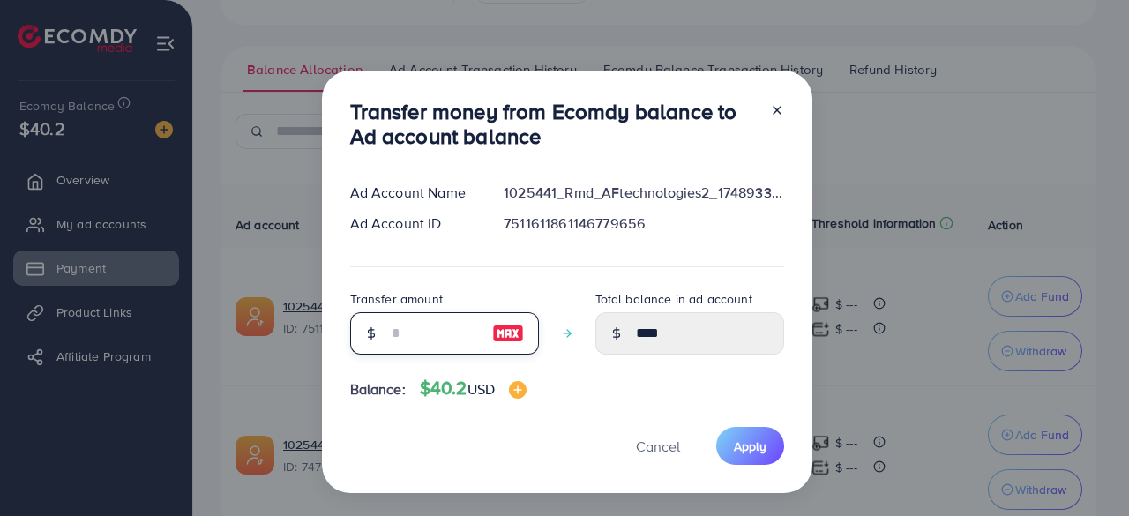  Describe the element at coordinates (643, 192) in the screenshot. I see `div: 1025441_Rmd_AFtechnologies2_1748933544424` at that location.